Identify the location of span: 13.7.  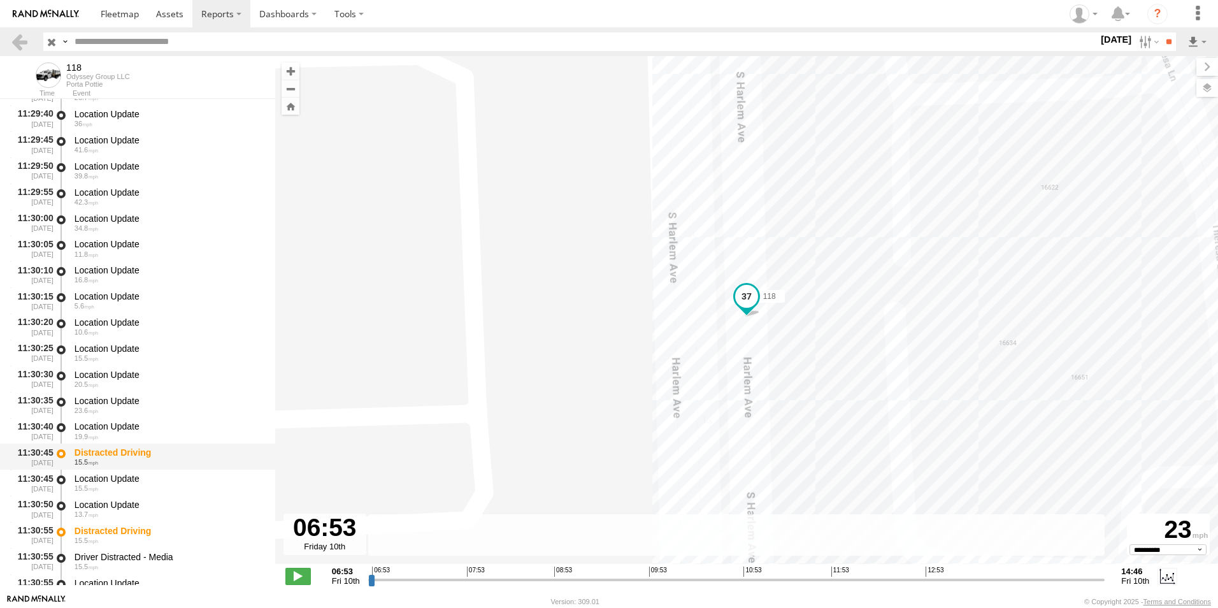
(86, 514).